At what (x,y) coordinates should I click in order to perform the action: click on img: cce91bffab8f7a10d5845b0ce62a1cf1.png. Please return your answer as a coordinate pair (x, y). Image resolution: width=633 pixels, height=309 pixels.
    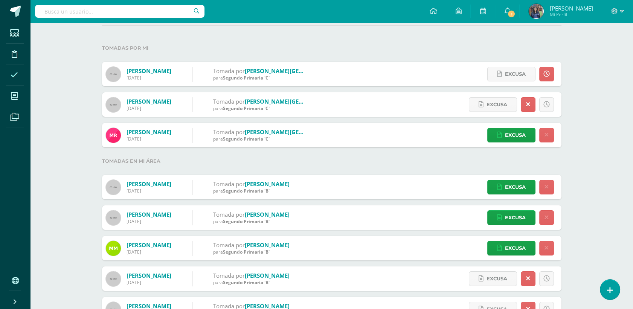
    Looking at the image, I should click on (113, 135).